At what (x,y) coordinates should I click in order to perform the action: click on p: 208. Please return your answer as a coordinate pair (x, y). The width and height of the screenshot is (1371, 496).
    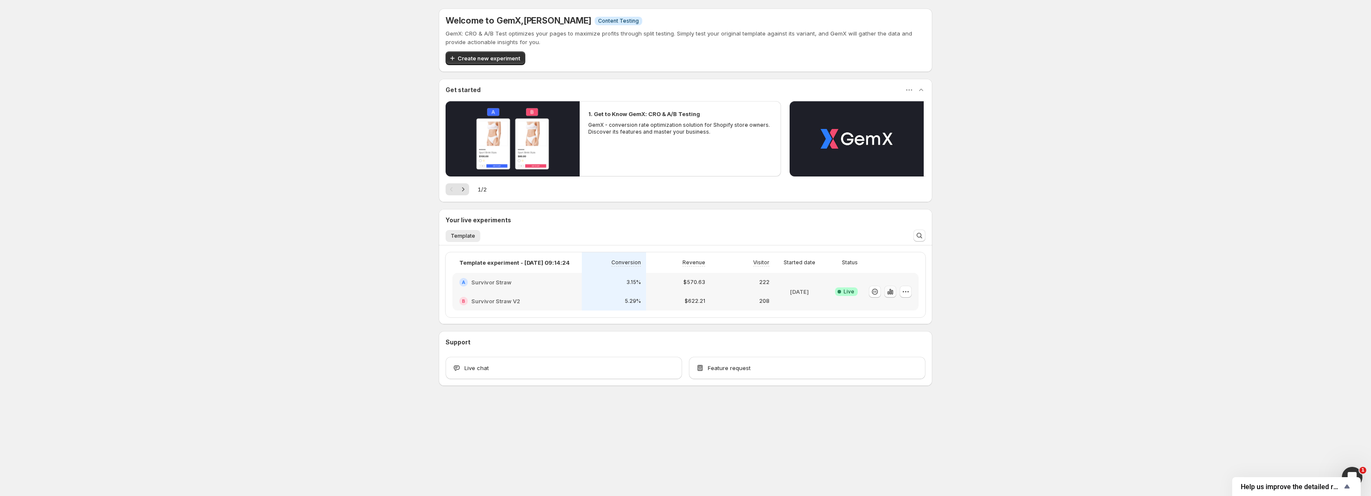
    Looking at the image, I should click on (765, 301).